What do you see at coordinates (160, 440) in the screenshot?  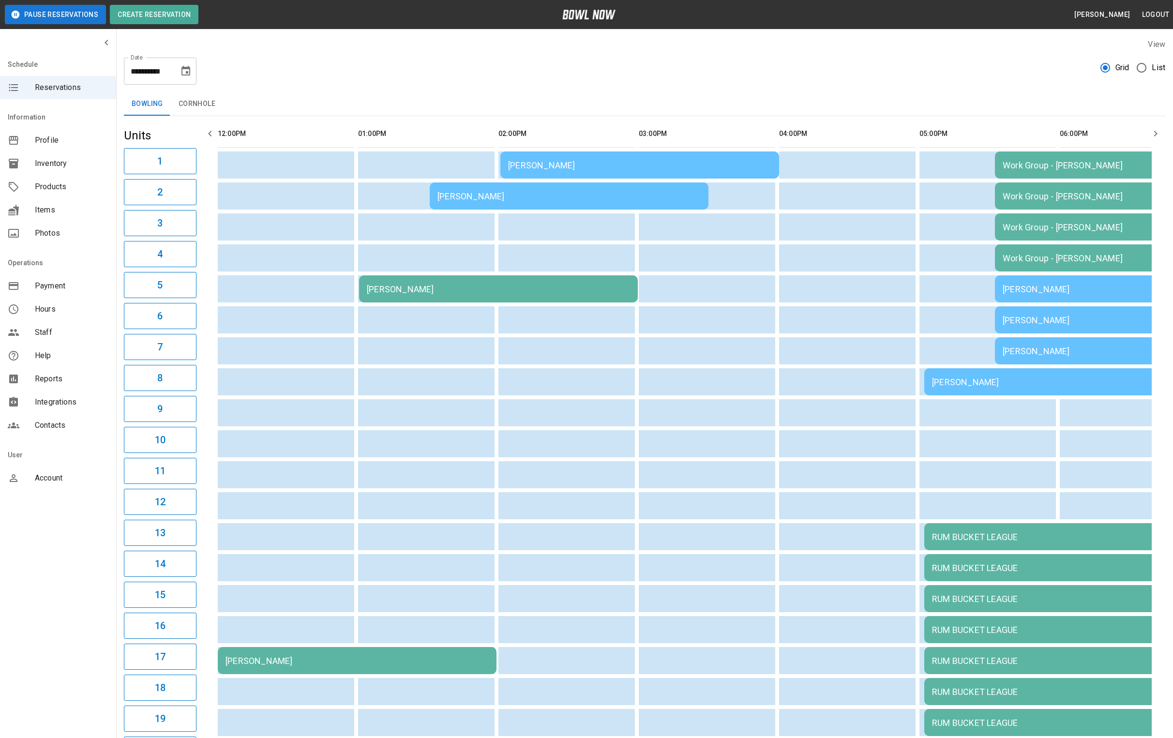 I see `h6: 10` at bounding box center [160, 440].